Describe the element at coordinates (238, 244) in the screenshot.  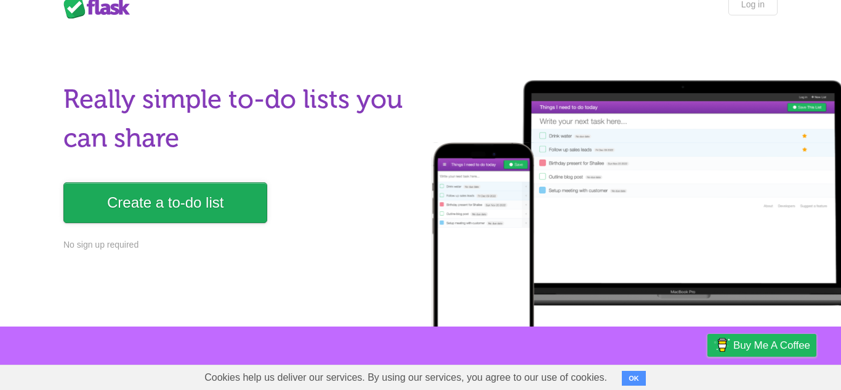
I see `p: No sign up required` at that location.